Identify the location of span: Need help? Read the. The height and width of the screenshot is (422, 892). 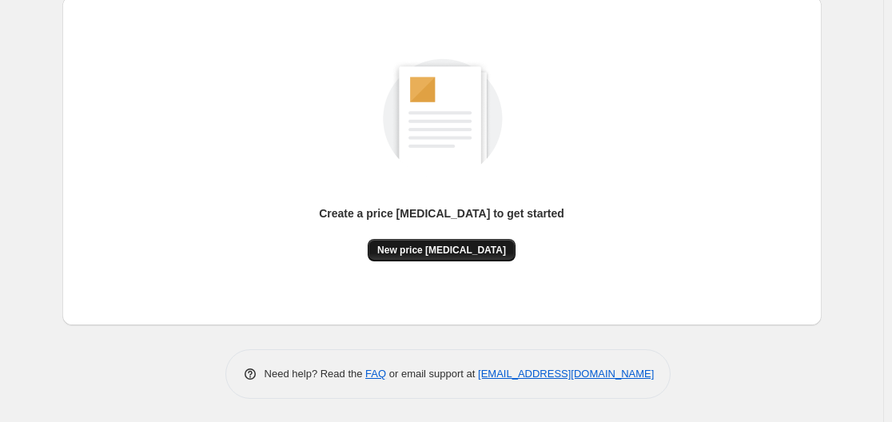
(315, 373).